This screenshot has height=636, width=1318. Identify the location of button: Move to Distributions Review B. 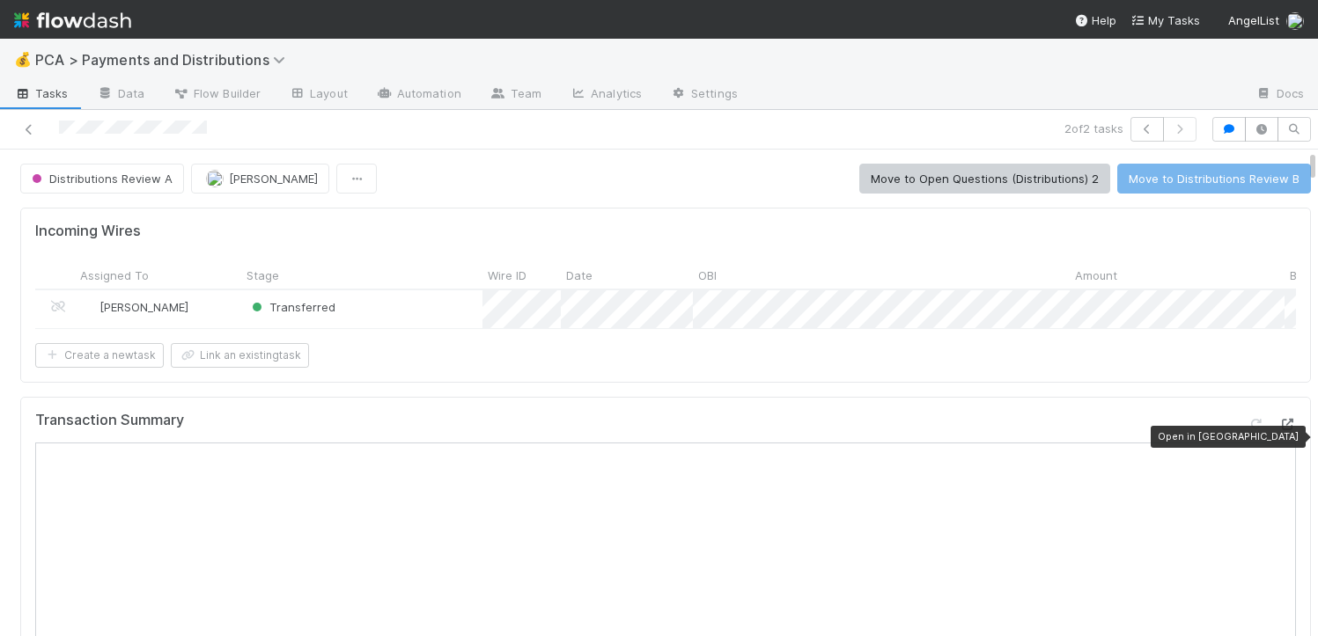
(1214, 179).